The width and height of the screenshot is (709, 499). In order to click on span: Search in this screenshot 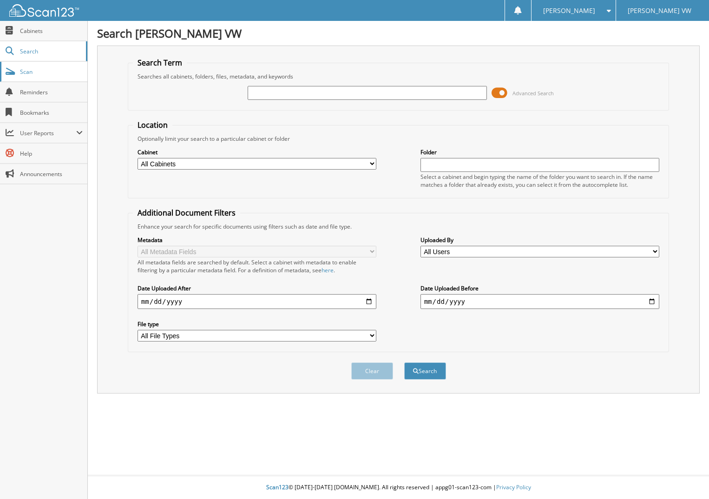, I will do `click(51, 51)`.